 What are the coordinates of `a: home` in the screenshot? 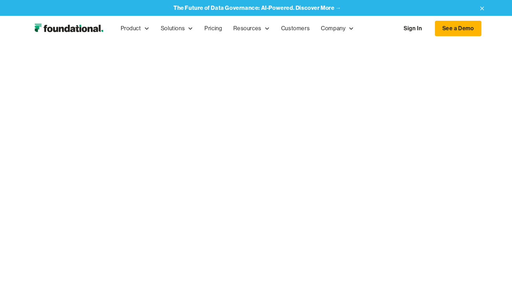 It's located at (69, 29).